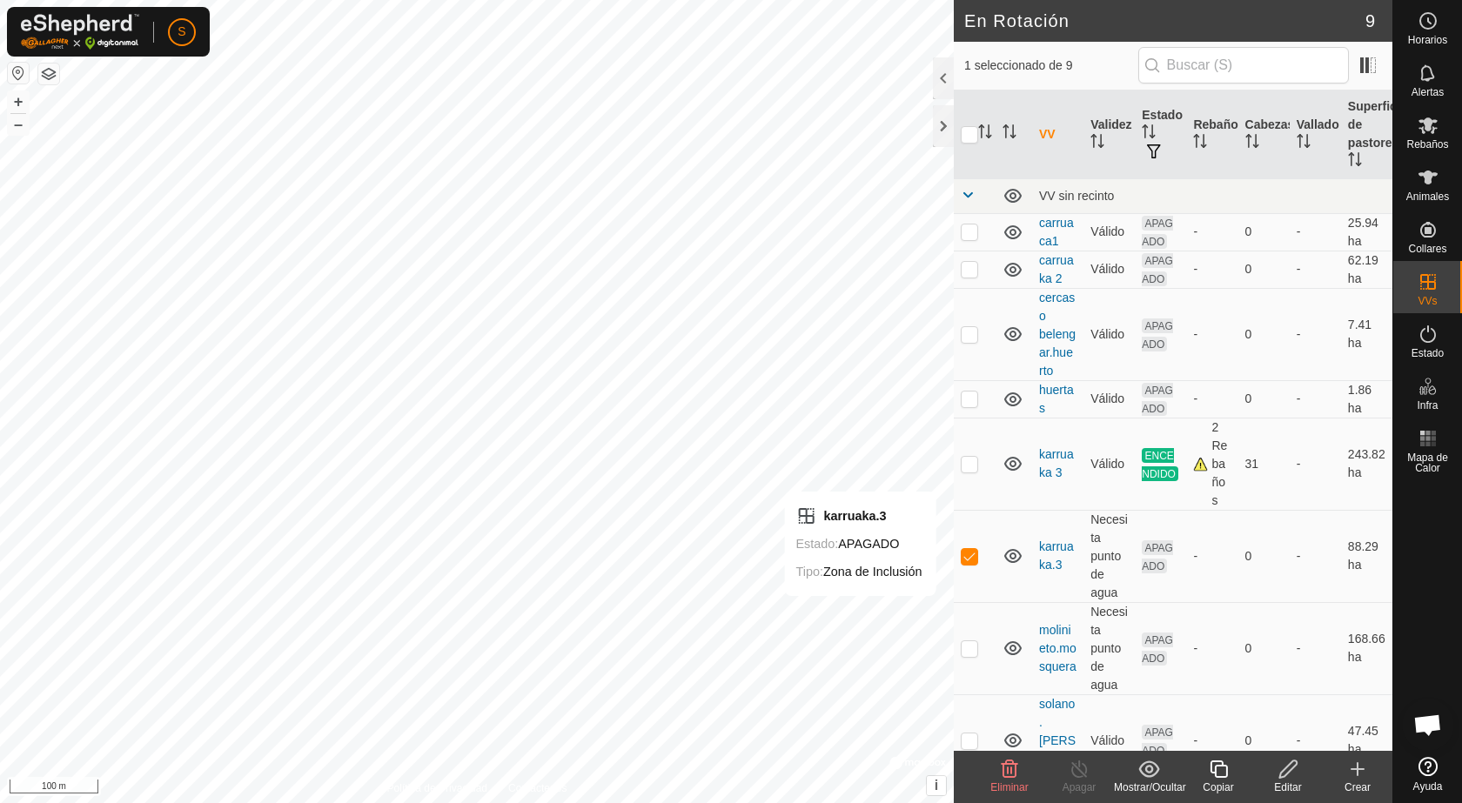  What do you see at coordinates (1008, 787) in the screenshot?
I see `span: Eliminar` at bounding box center [1008, 787].